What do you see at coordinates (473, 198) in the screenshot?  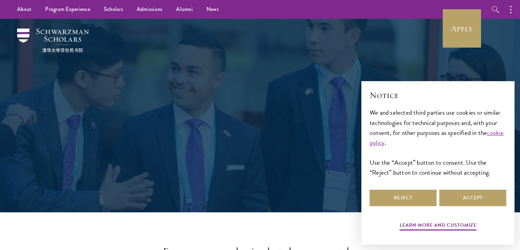 I see `button: Accept` at bounding box center [473, 198].